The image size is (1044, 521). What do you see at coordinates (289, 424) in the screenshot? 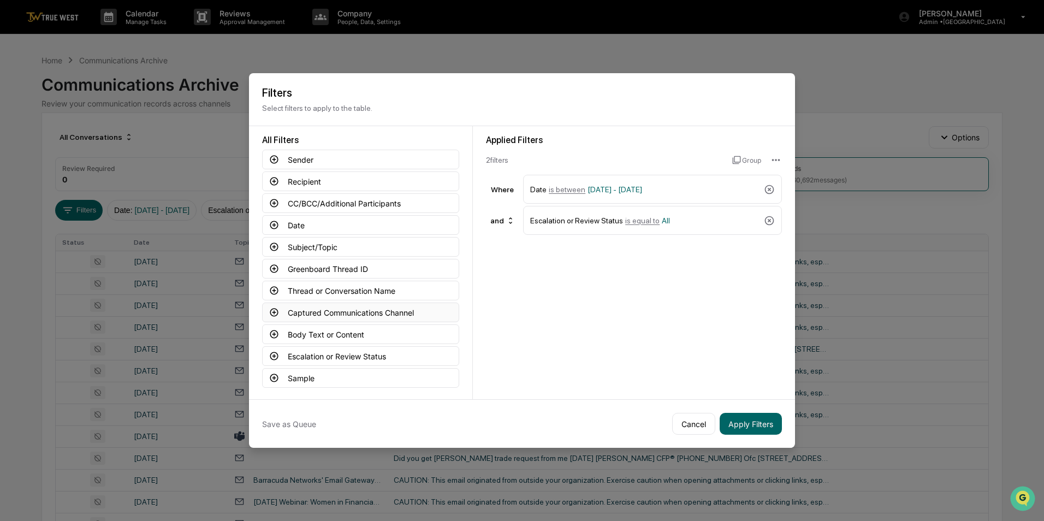
I see `button: Save as Queue` at bounding box center [289, 424].